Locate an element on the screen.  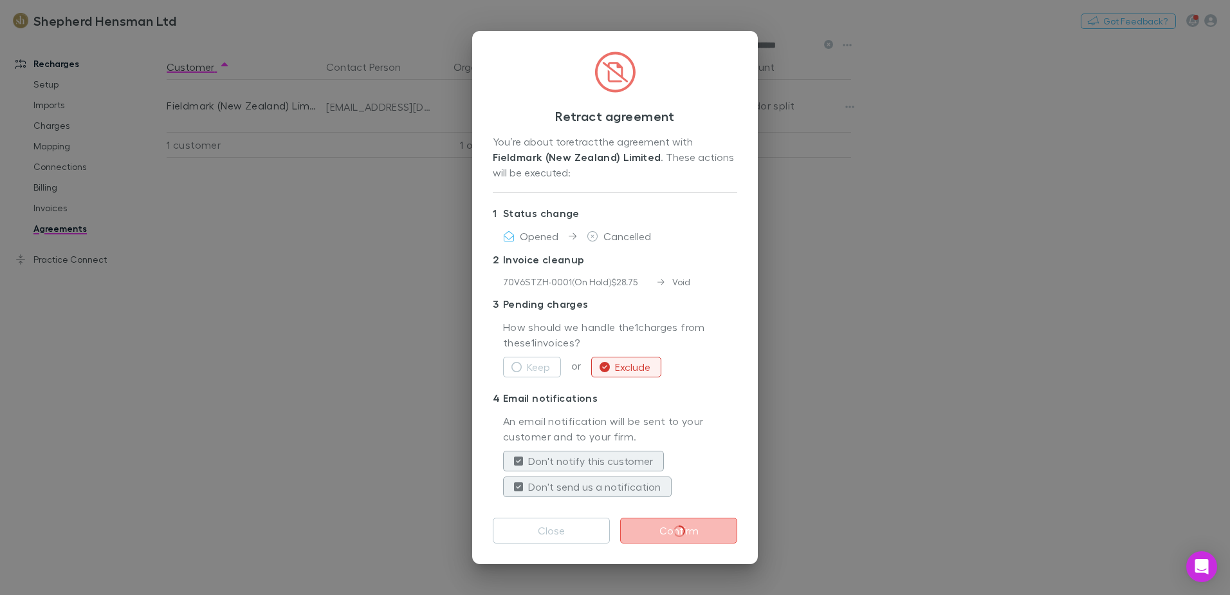
div: 70V6STZH-0001 ( On Hold ) $28.75 is located at coordinates (580, 281).